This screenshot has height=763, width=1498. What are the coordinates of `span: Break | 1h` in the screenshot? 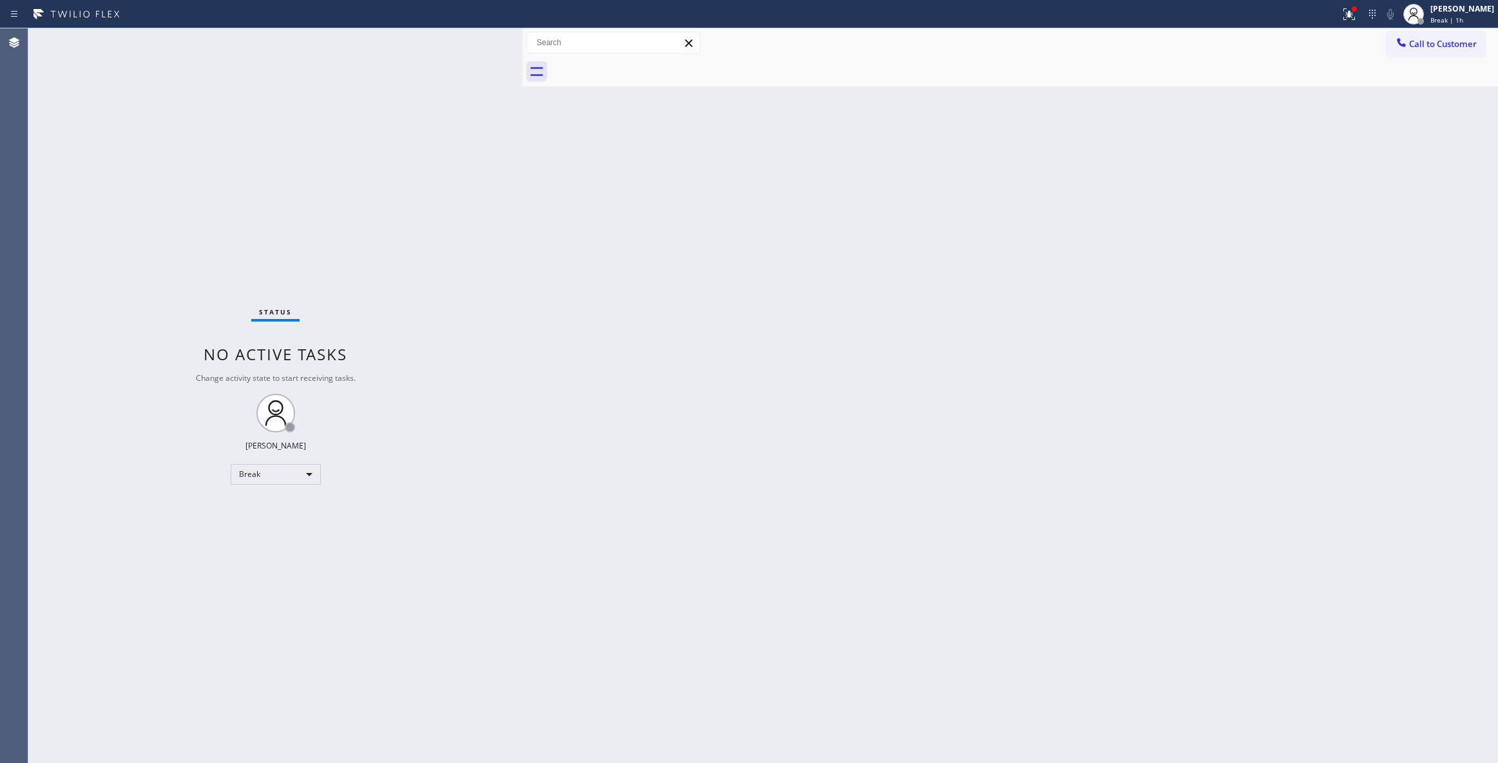 It's located at (1447, 20).